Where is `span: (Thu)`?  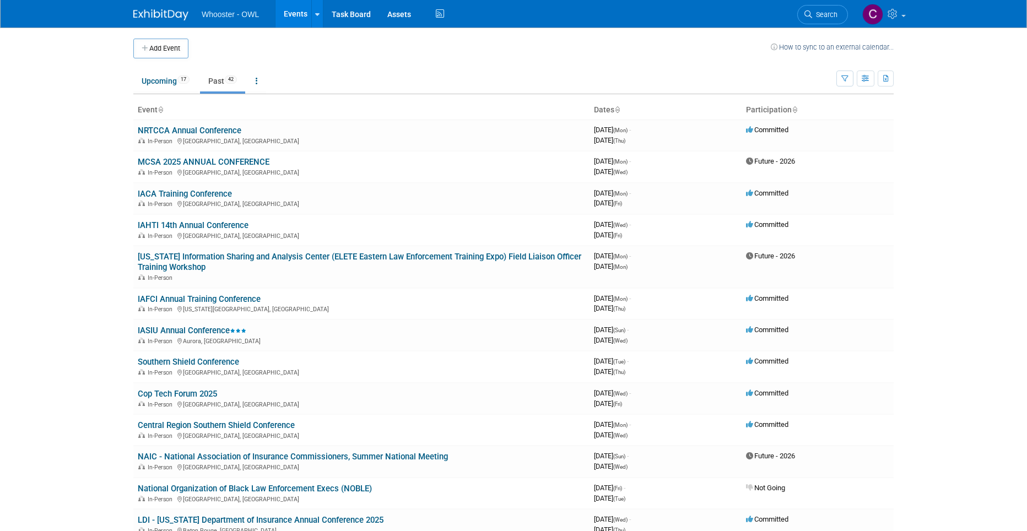 span: (Thu) is located at coordinates (619, 372).